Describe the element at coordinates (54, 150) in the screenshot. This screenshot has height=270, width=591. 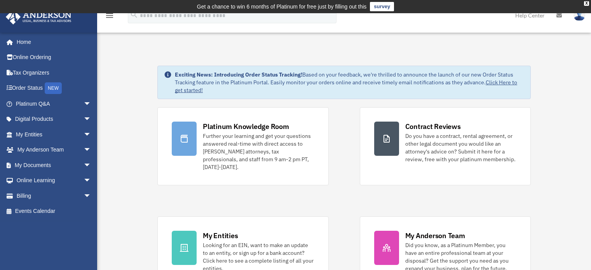
I see `a: My Anderson Teamarrow_drop_down` at that location.